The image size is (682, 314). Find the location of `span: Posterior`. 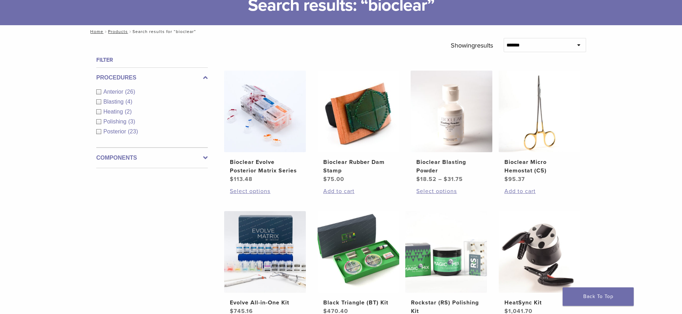

span: Posterior is located at coordinates (115, 131).